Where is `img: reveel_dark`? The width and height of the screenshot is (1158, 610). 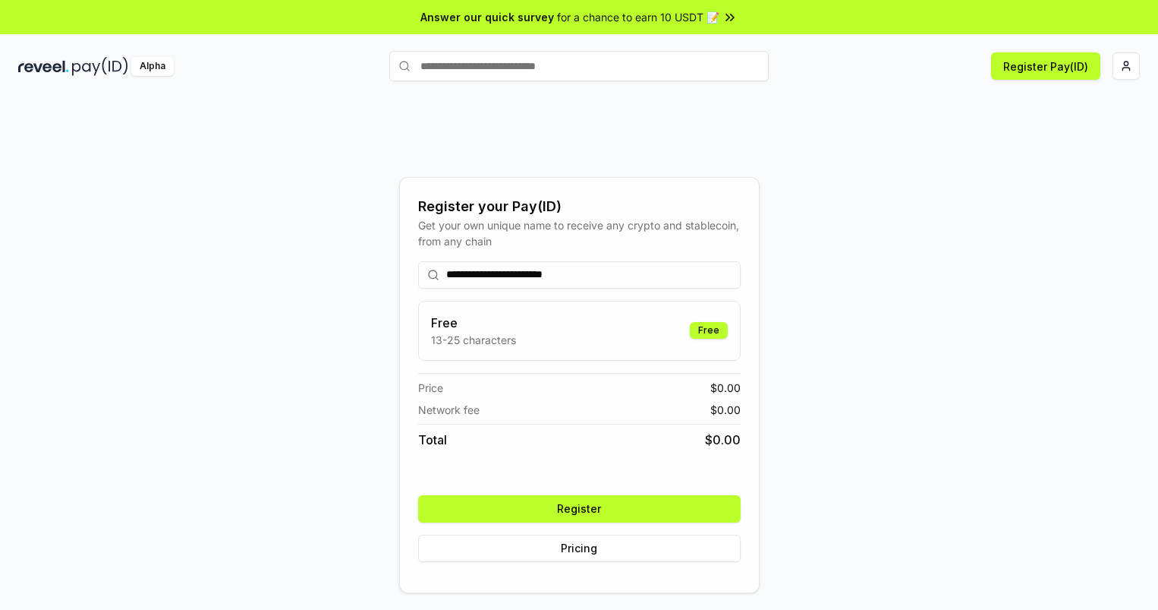 img: reveel_dark is located at coordinates (43, 66).